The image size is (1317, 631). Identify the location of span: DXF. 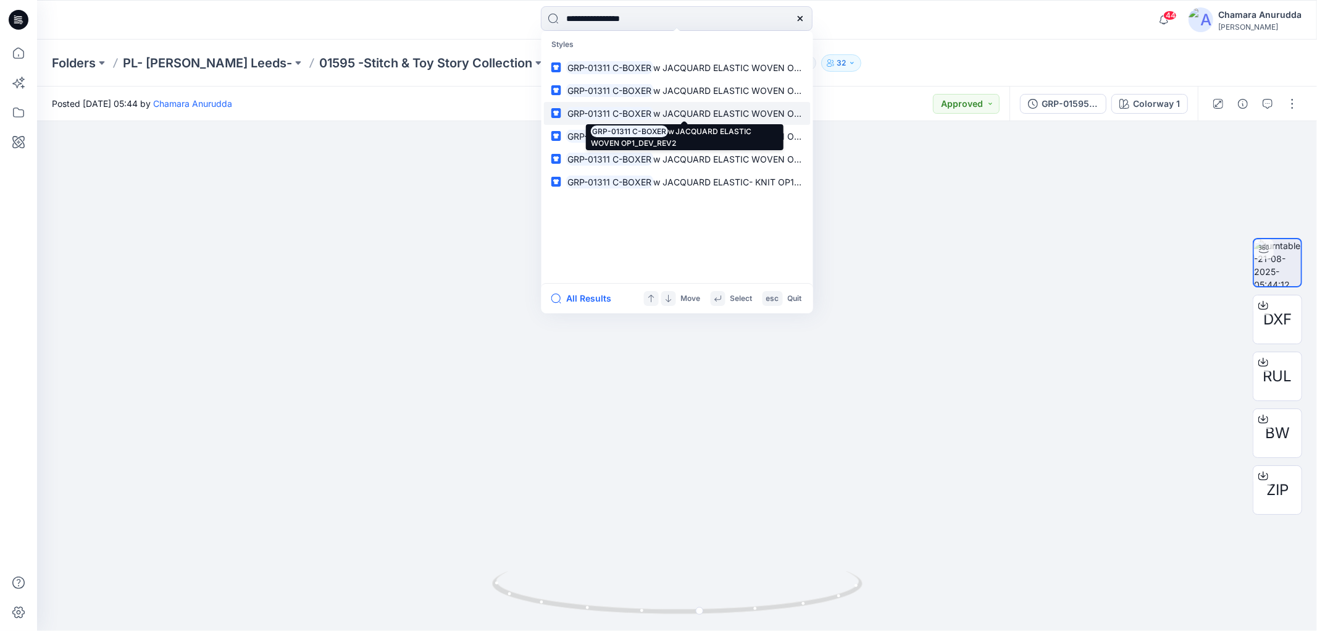
(1278, 319).